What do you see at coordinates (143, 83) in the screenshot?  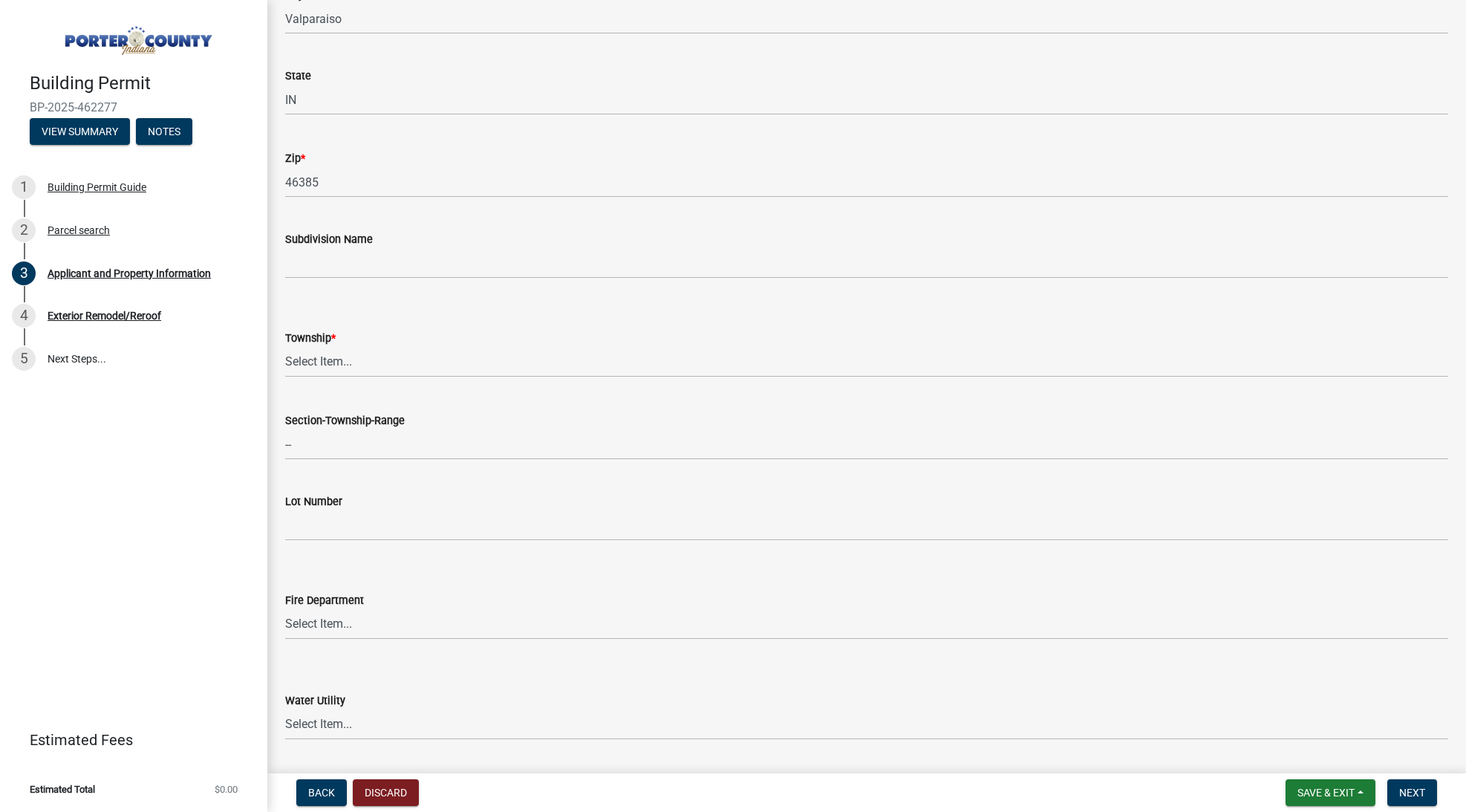 I see `h4: Building Permit` at bounding box center [143, 83].